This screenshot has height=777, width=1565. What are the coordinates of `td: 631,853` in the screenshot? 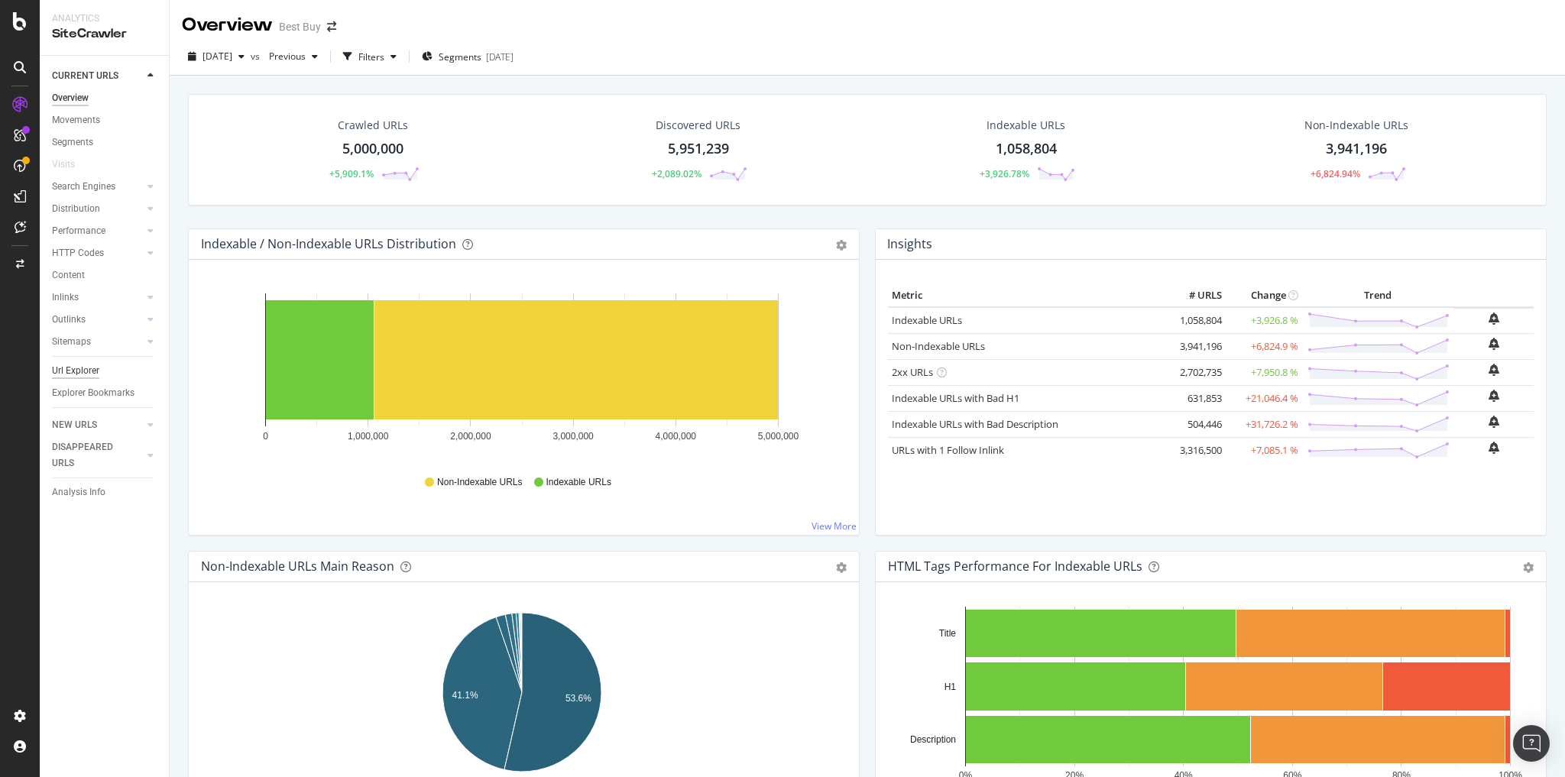 It's located at (1195, 398).